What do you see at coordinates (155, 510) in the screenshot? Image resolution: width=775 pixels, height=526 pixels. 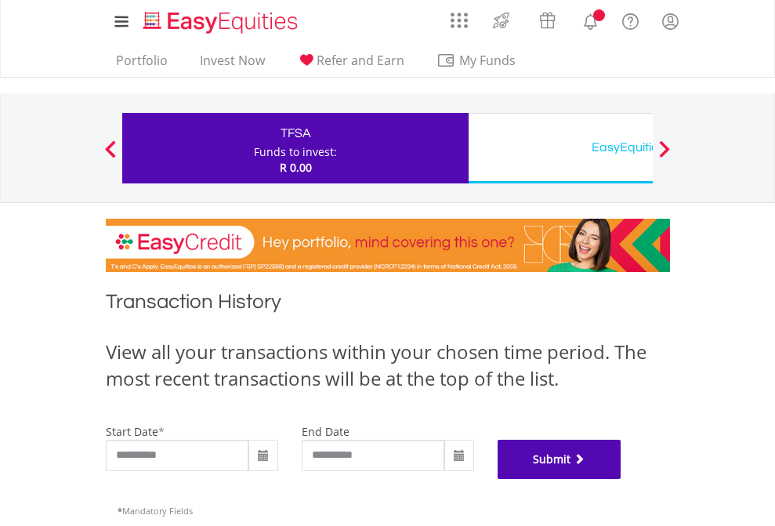 I see `span: Mandatory Fields` at bounding box center [155, 510].